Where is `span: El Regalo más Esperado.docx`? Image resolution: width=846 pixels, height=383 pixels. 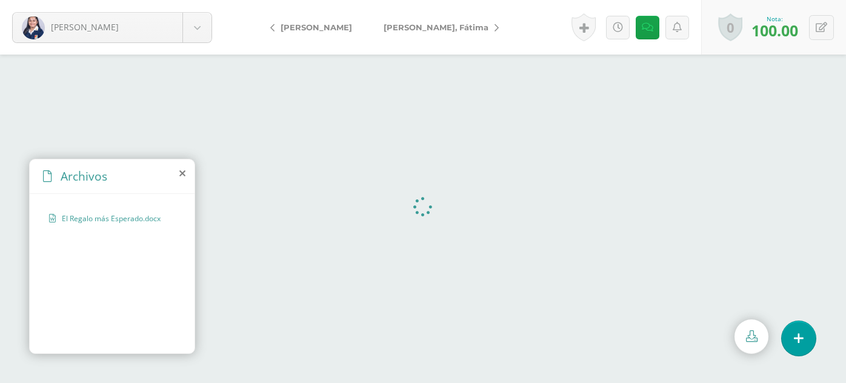
span: El Regalo más Esperado.docx is located at coordinates (112, 218).